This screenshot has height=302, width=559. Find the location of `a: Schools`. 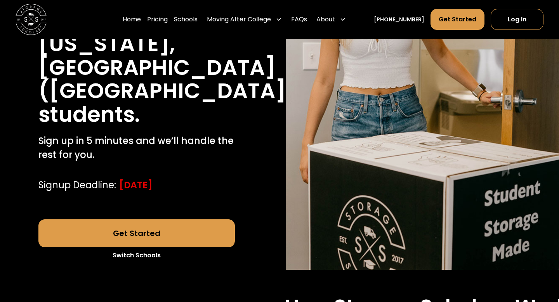

a: Schools is located at coordinates (186, 19).